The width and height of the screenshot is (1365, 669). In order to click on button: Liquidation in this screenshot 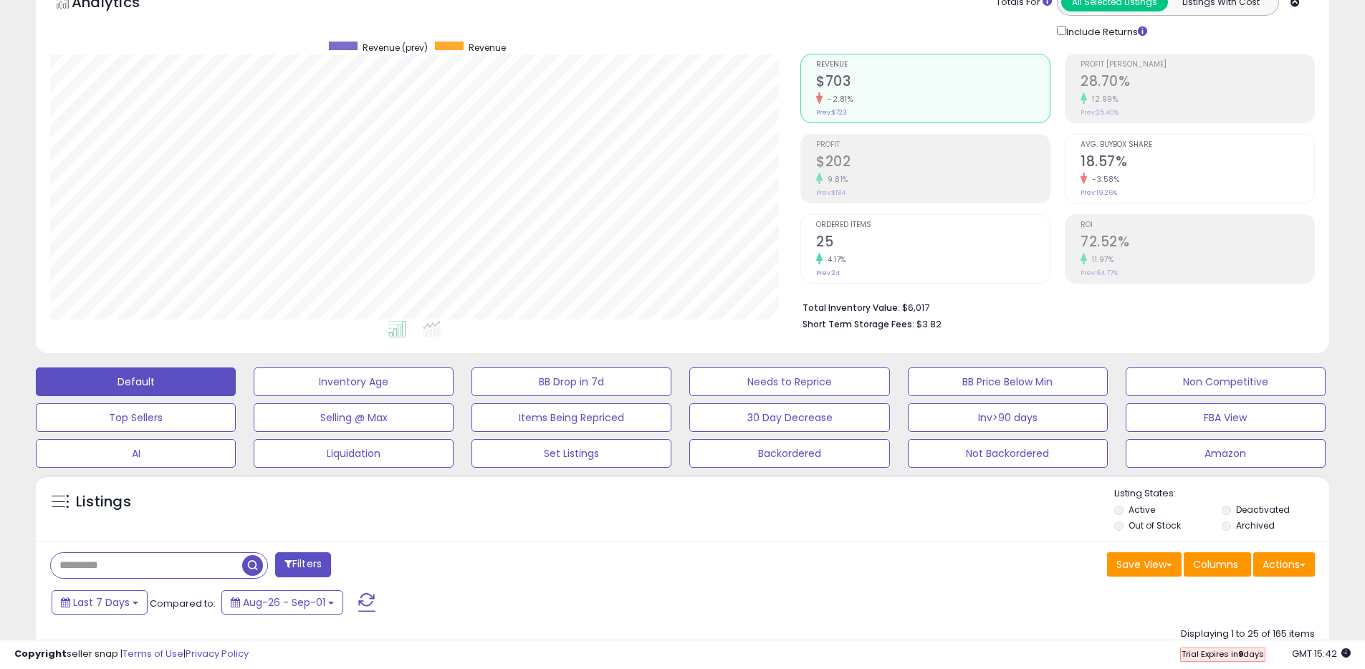, I will do `click(353, 454)`.